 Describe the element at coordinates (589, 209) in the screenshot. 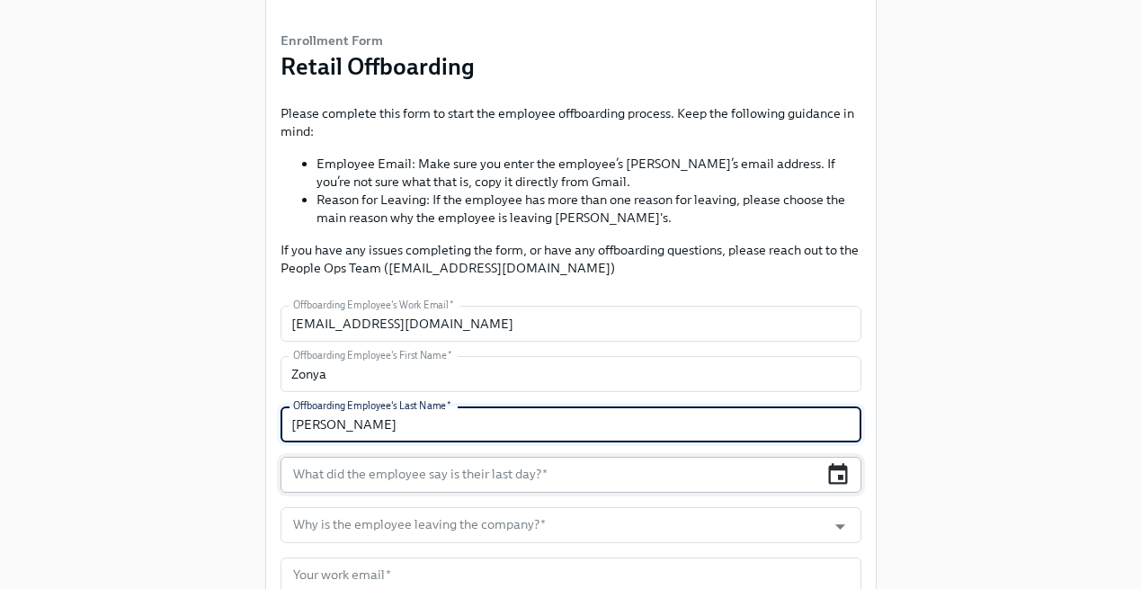

I see `li: Reason for Leaving: If the employee has more than one reason for leaving, please choose the main ...` at that location.